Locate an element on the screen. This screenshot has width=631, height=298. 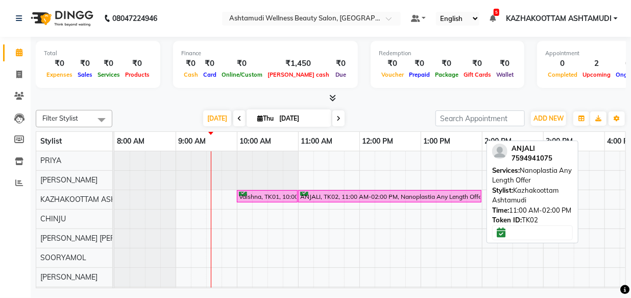
span: Wallet is located at coordinates (505, 75).